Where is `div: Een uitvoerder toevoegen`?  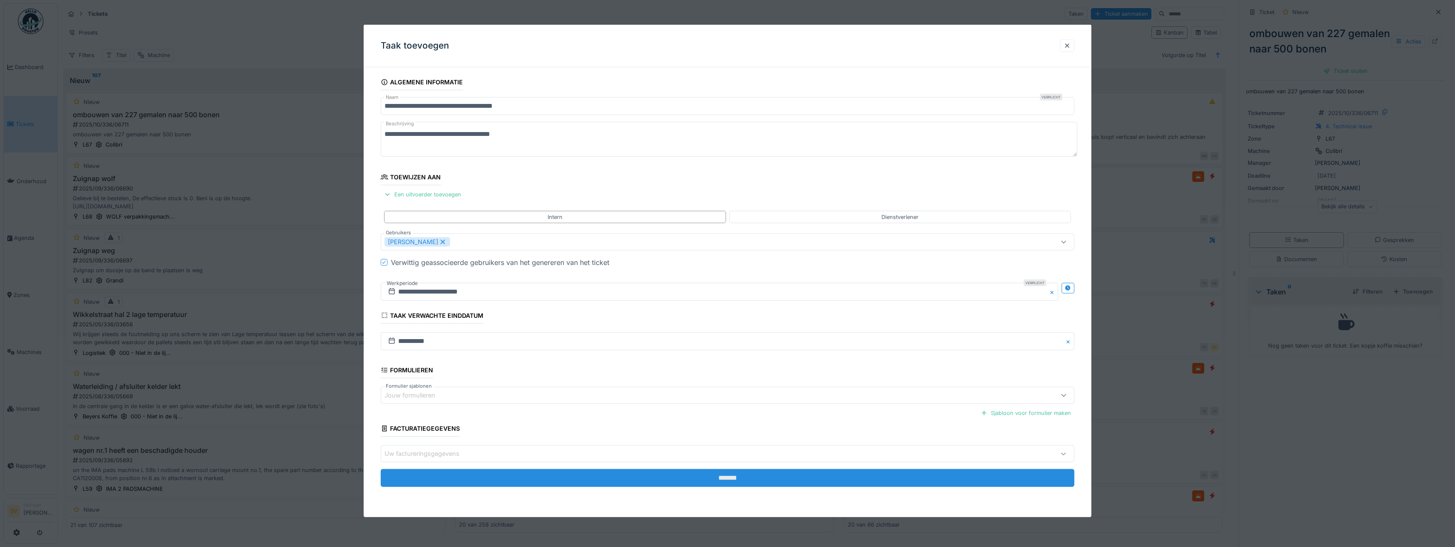
div: Een uitvoerder toevoegen is located at coordinates (422, 194).